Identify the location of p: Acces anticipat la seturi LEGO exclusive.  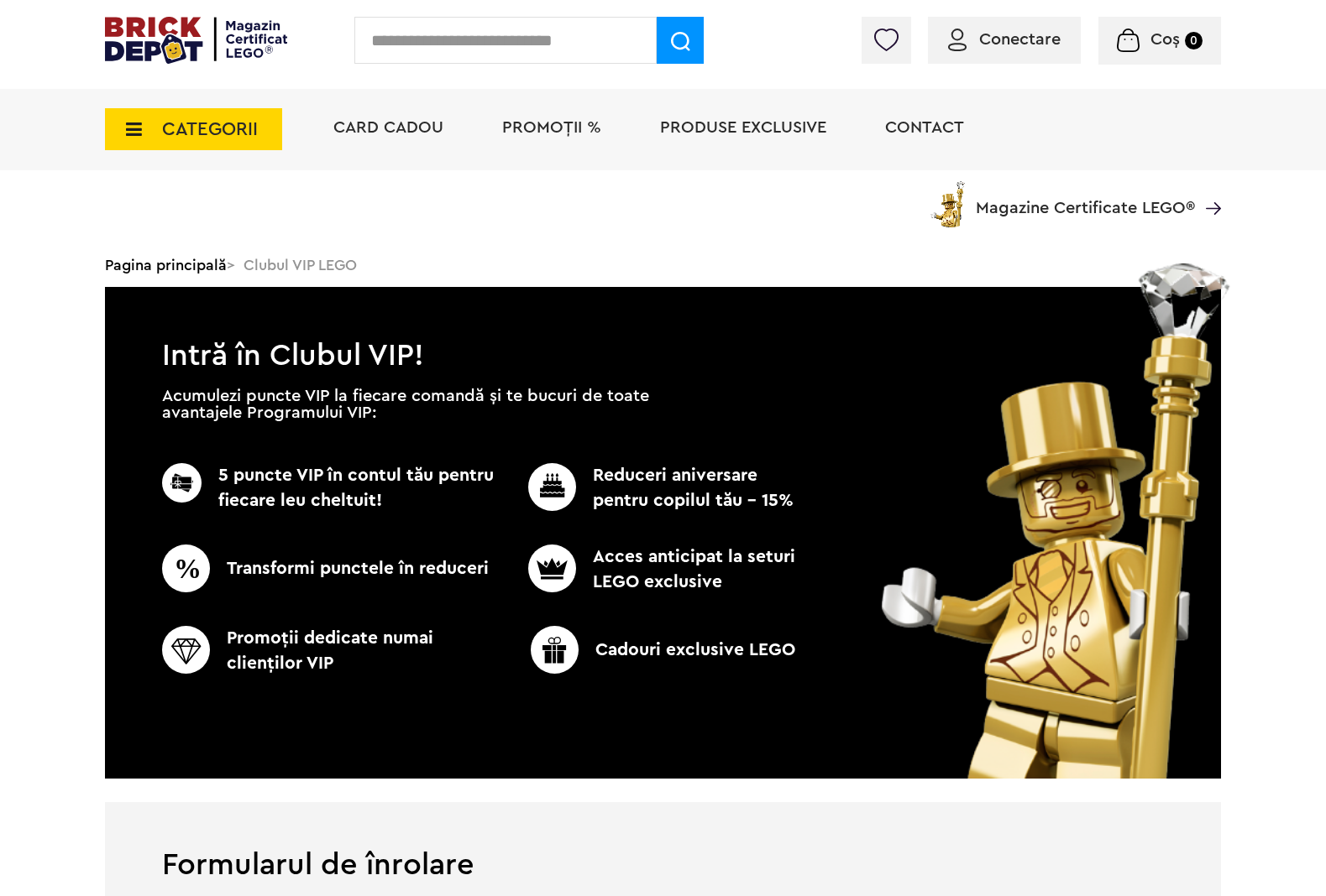
(651, 570).